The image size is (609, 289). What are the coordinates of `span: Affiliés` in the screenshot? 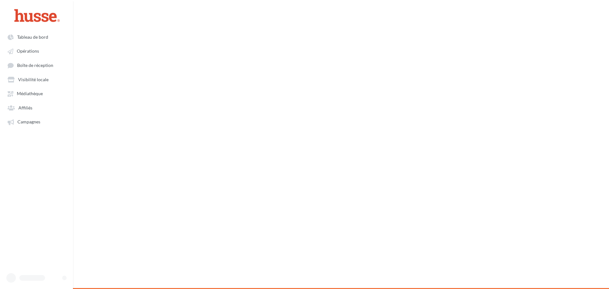 It's located at (25, 108).